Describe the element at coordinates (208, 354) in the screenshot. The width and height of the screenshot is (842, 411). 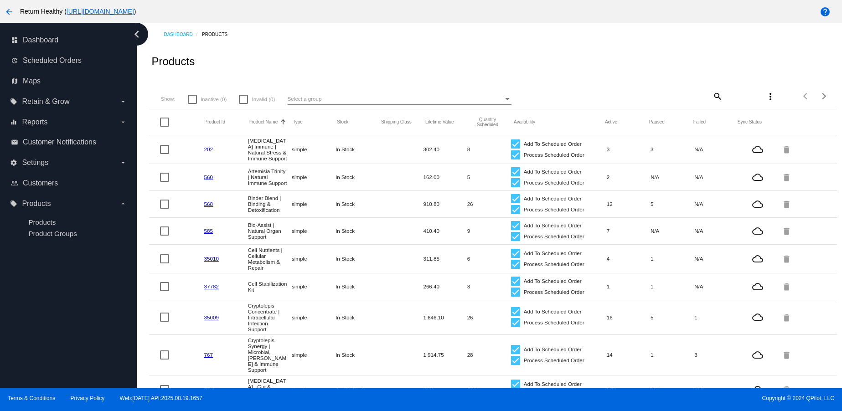
I see `a: 767` at that location.